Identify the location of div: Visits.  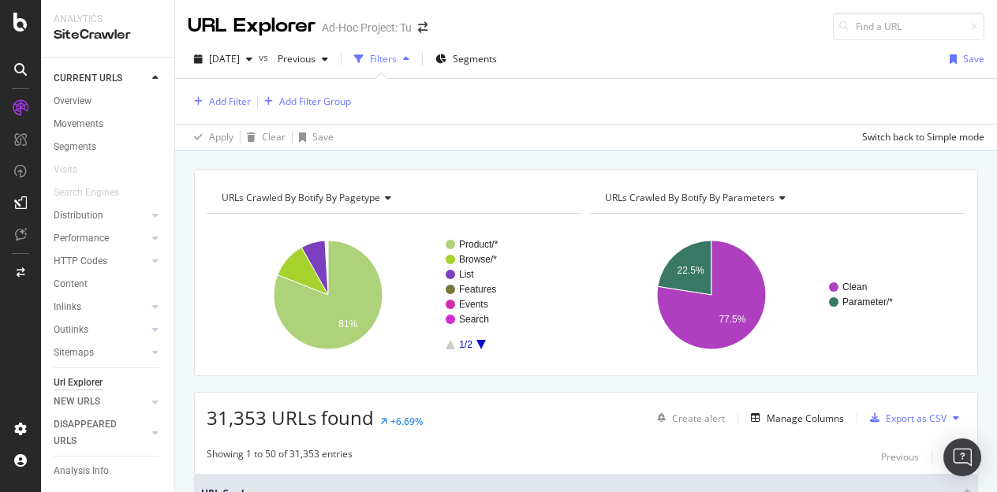
(65, 170).